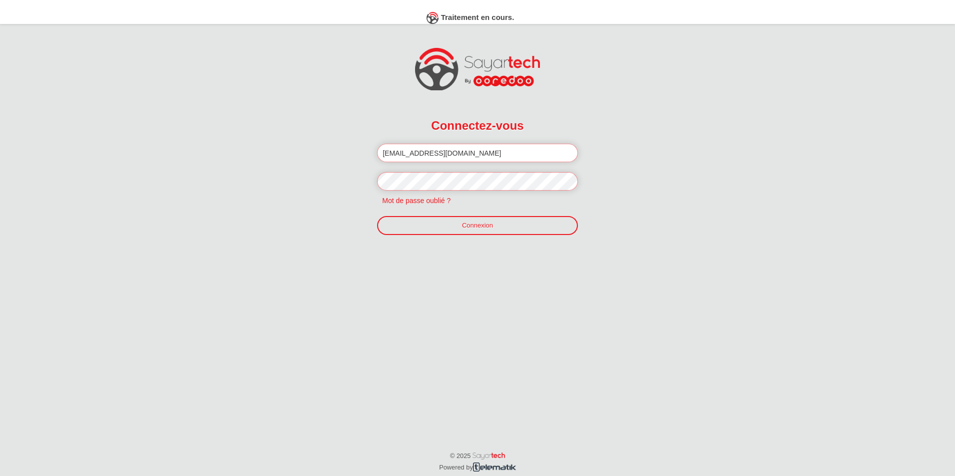  I want to click on span: Traitement en cours., so click(477, 17).